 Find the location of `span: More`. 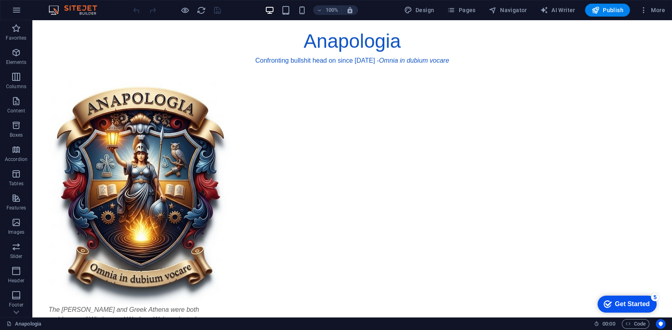

span: More is located at coordinates (652, 10).